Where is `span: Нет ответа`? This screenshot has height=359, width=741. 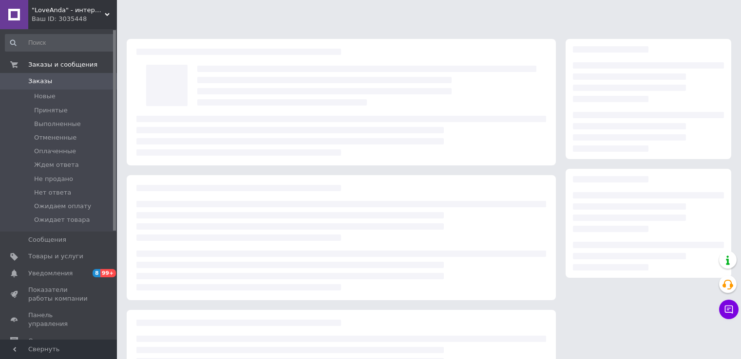
span: Нет ответа is located at coordinates (53, 193).